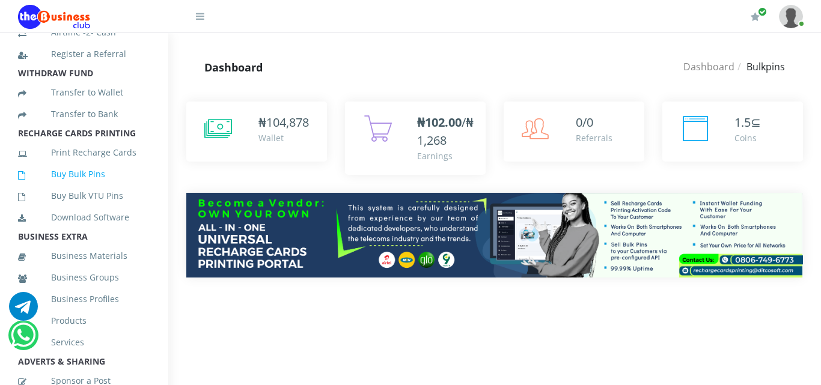  What do you see at coordinates (84, 93) in the screenshot?
I see `a: Transfer to Wallet` at bounding box center [84, 93].